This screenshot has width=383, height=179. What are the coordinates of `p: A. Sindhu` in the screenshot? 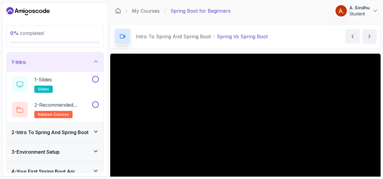 It's located at (359, 8).